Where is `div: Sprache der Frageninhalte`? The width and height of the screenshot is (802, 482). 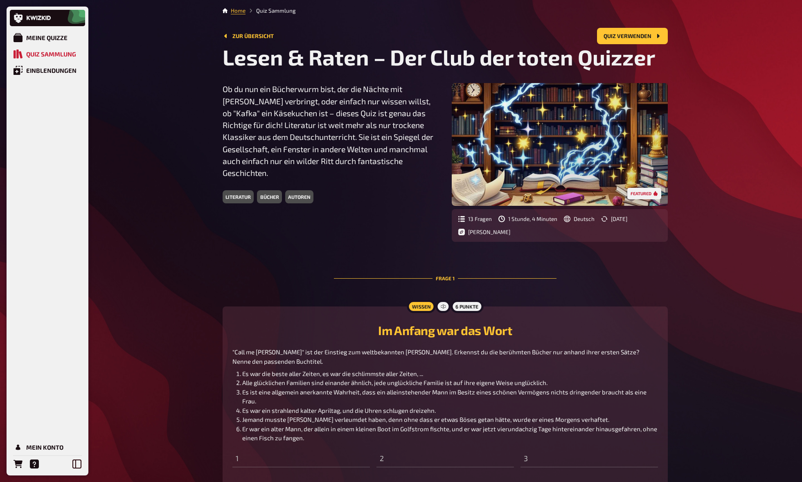 div: Sprache der Frageninhalte is located at coordinates (579, 219).